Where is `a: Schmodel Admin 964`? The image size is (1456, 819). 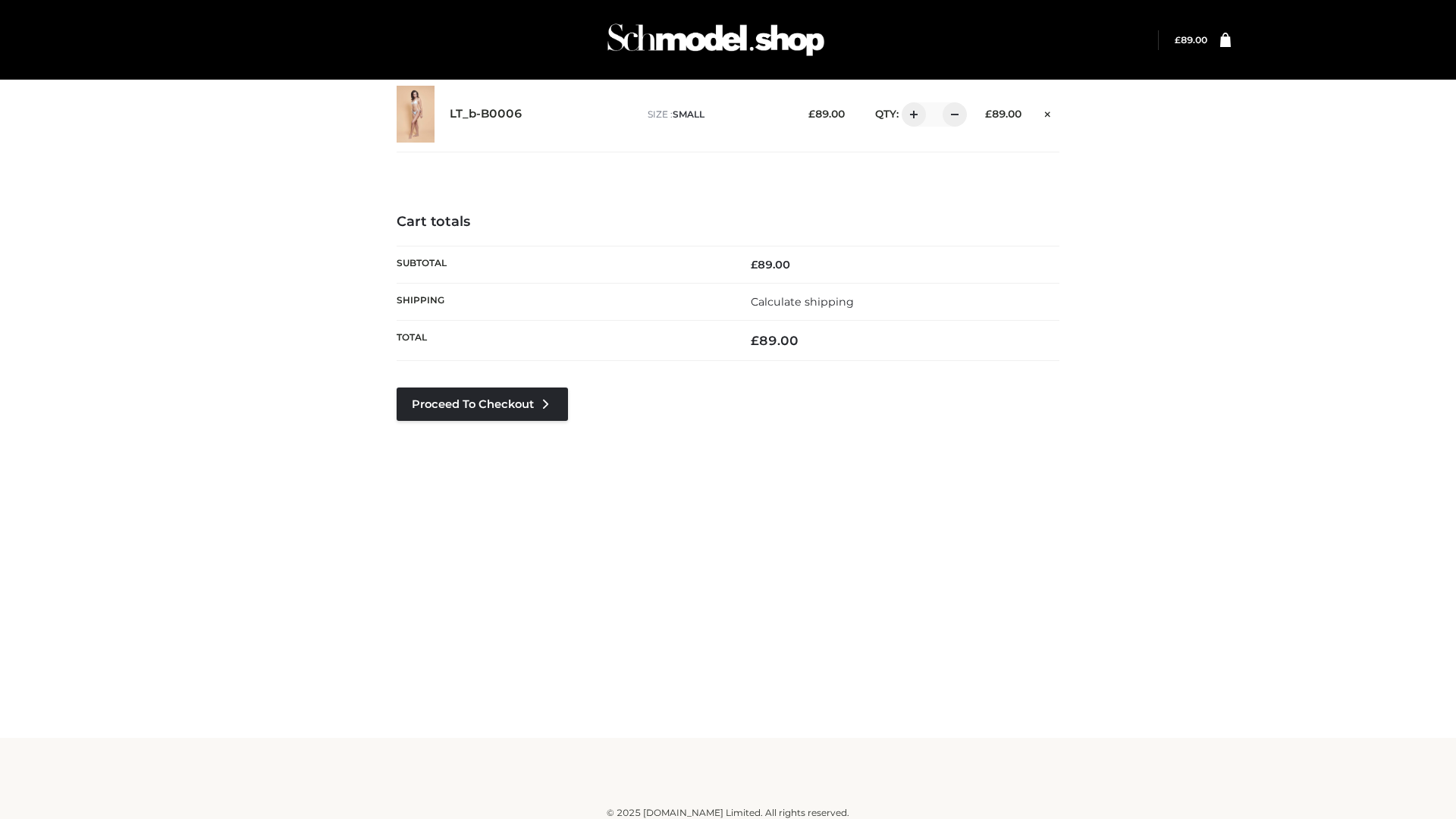
a: Schmodel Admin 964 is located at coordinates (716, 40).